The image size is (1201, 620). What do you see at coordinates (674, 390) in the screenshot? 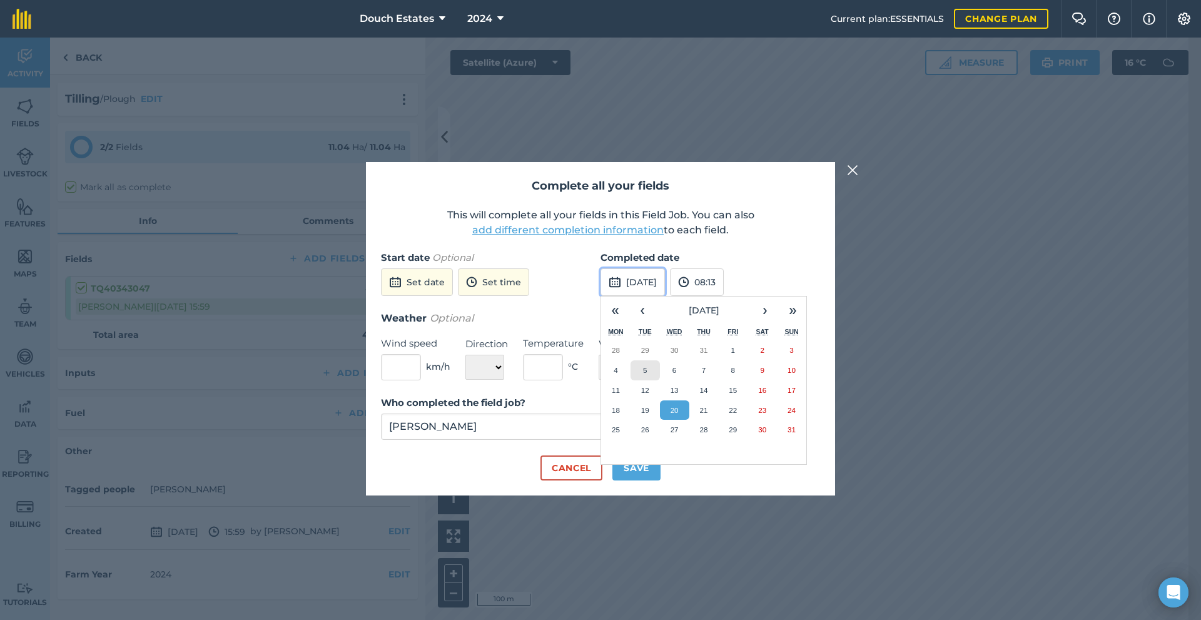
I see `abbr: 13 August 2025` at bounding box center [674, 390].